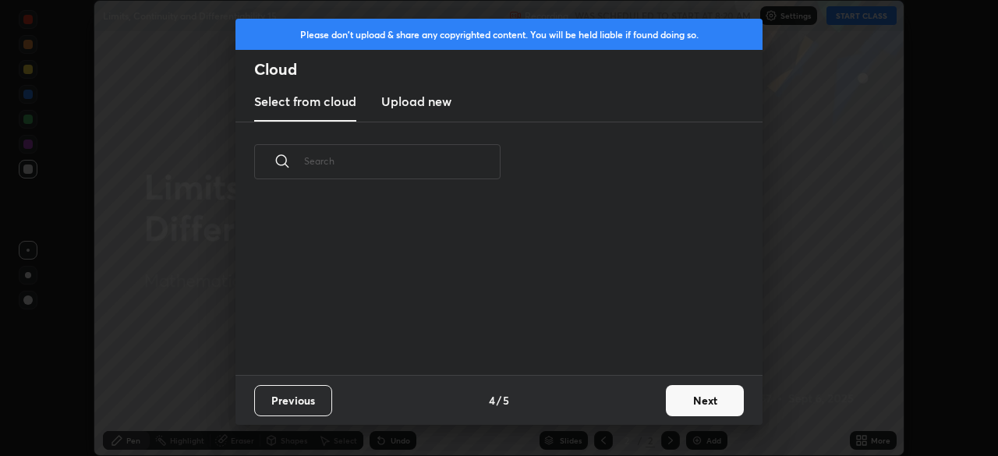 This screenshot has width=998, height=456. Describe the element at coordinates (305, 101) in the screenshot. I see `h3: Select from cloud` at that location.